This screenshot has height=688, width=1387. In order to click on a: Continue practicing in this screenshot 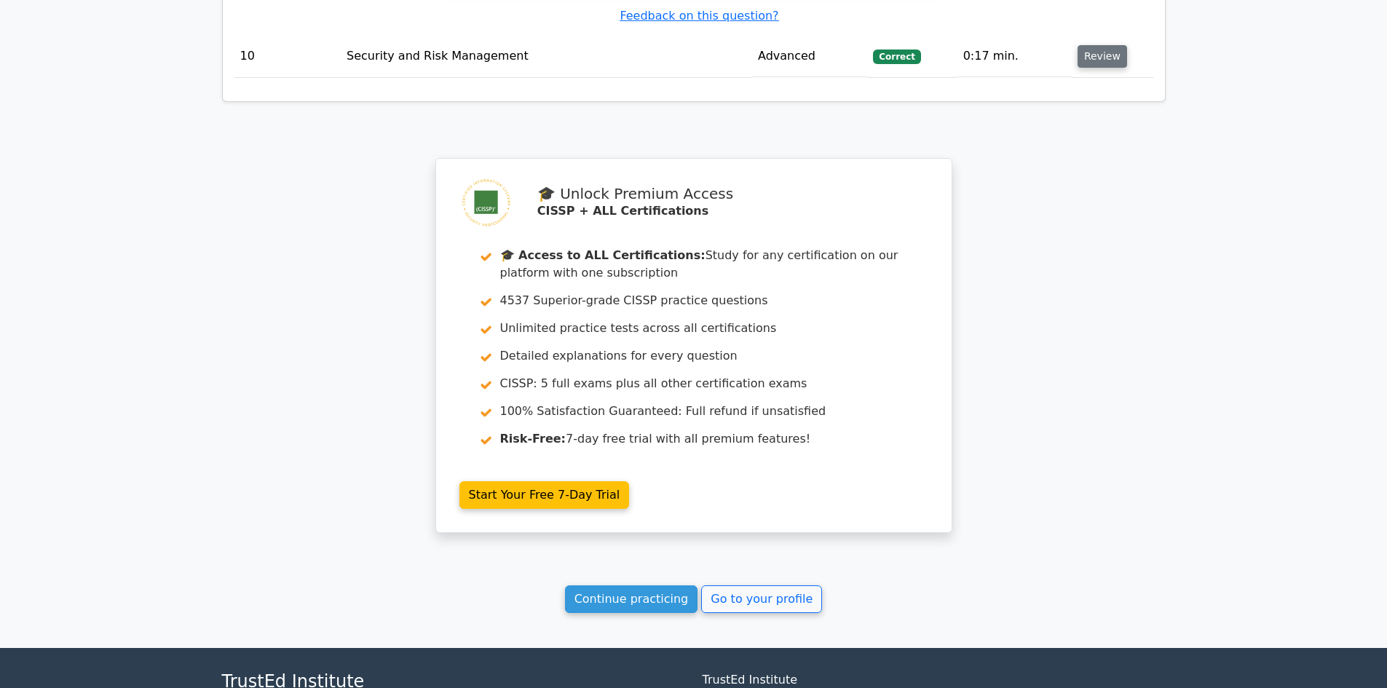, I will do `click(631, 599)`.